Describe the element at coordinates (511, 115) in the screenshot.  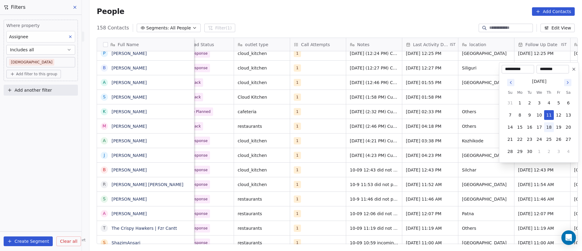
I see `button: 7` at that location.